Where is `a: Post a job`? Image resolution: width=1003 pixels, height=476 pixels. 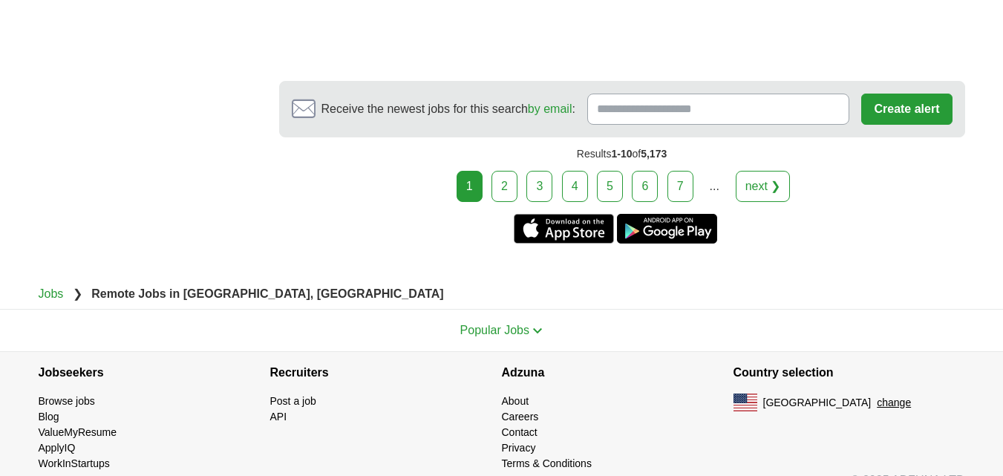
a: Post a job is located at coordinates (293, 401).